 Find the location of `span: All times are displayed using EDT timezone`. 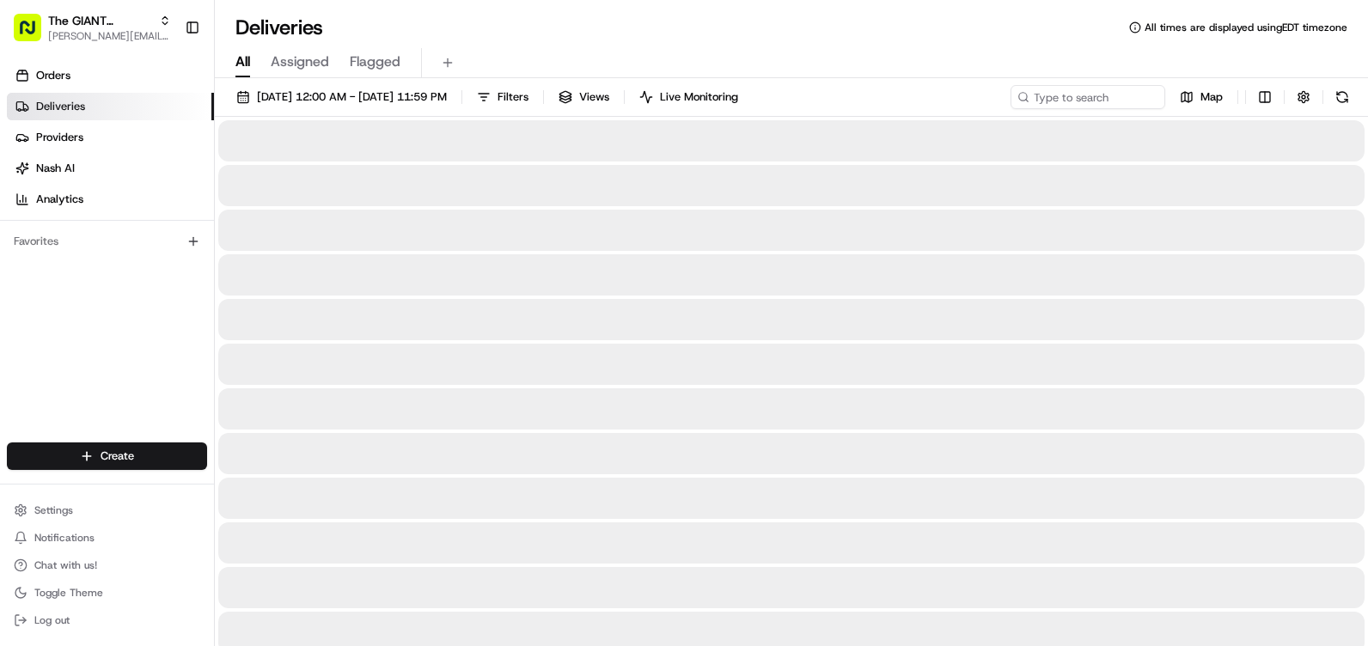

span: All times are displayed using EDT timezone is located at coordinates (1246, 28).